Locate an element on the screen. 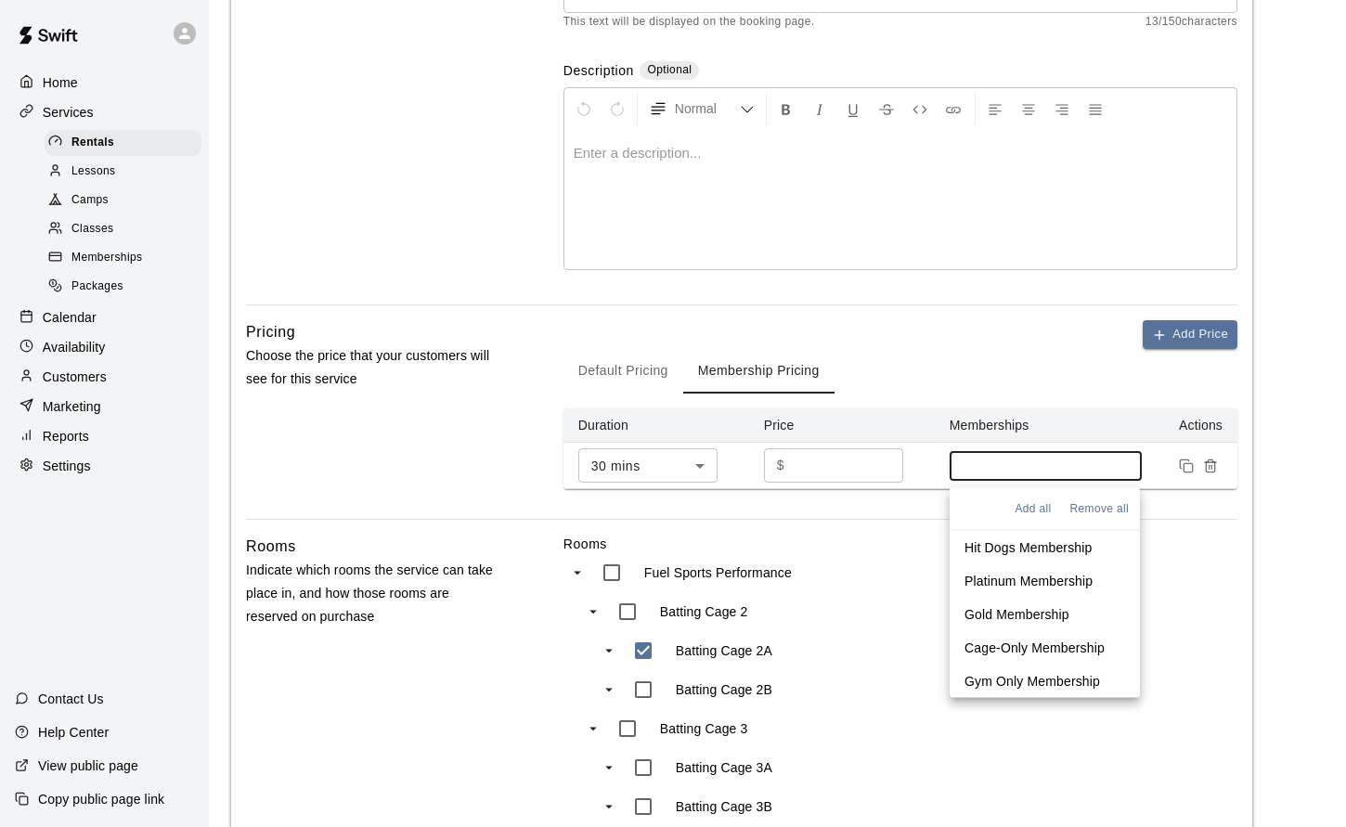  p: Home is located at coordinates (60, 83).